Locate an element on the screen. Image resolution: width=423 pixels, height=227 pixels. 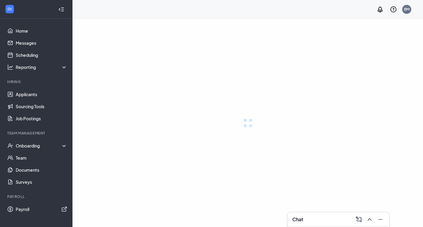
a: Home is located at coordinates (41, 31).